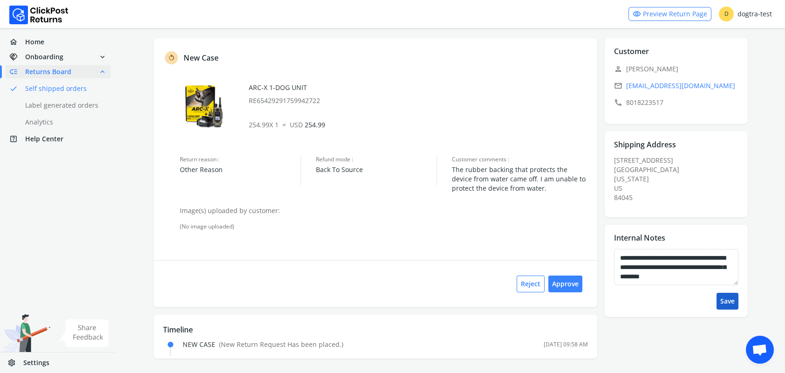 This screenshot has height=373, width=785. Describe the element at coordinates (670, 14) in the screenshot. I see `a: visibilityPreview Return Page` at that location.